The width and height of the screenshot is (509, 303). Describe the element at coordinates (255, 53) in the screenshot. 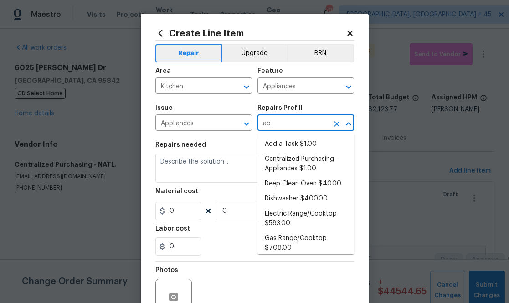

I see `button: Upgrade` at that location.